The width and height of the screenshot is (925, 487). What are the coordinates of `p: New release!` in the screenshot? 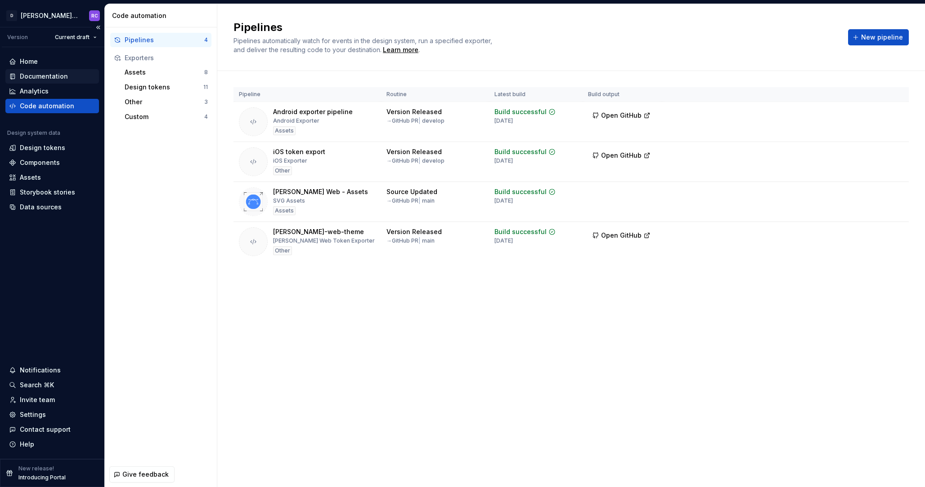 It's located at (36, 469).